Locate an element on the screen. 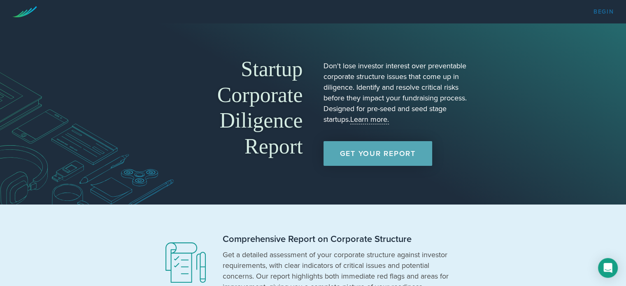  a: Learn more. is located at coordinates (369, 119).